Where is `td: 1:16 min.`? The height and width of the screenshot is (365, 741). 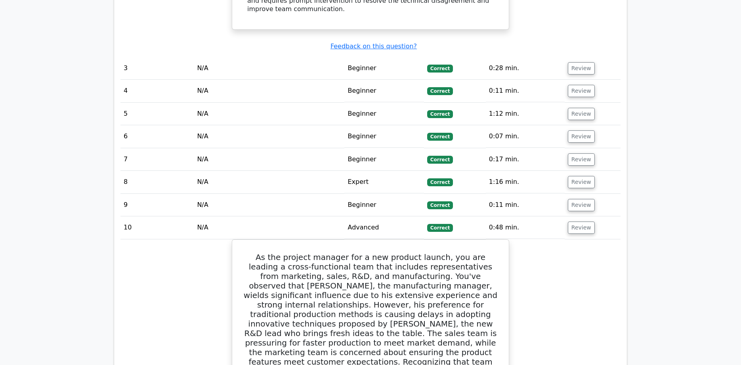
td: 1:16 min. is located at coordinates (525, 182).